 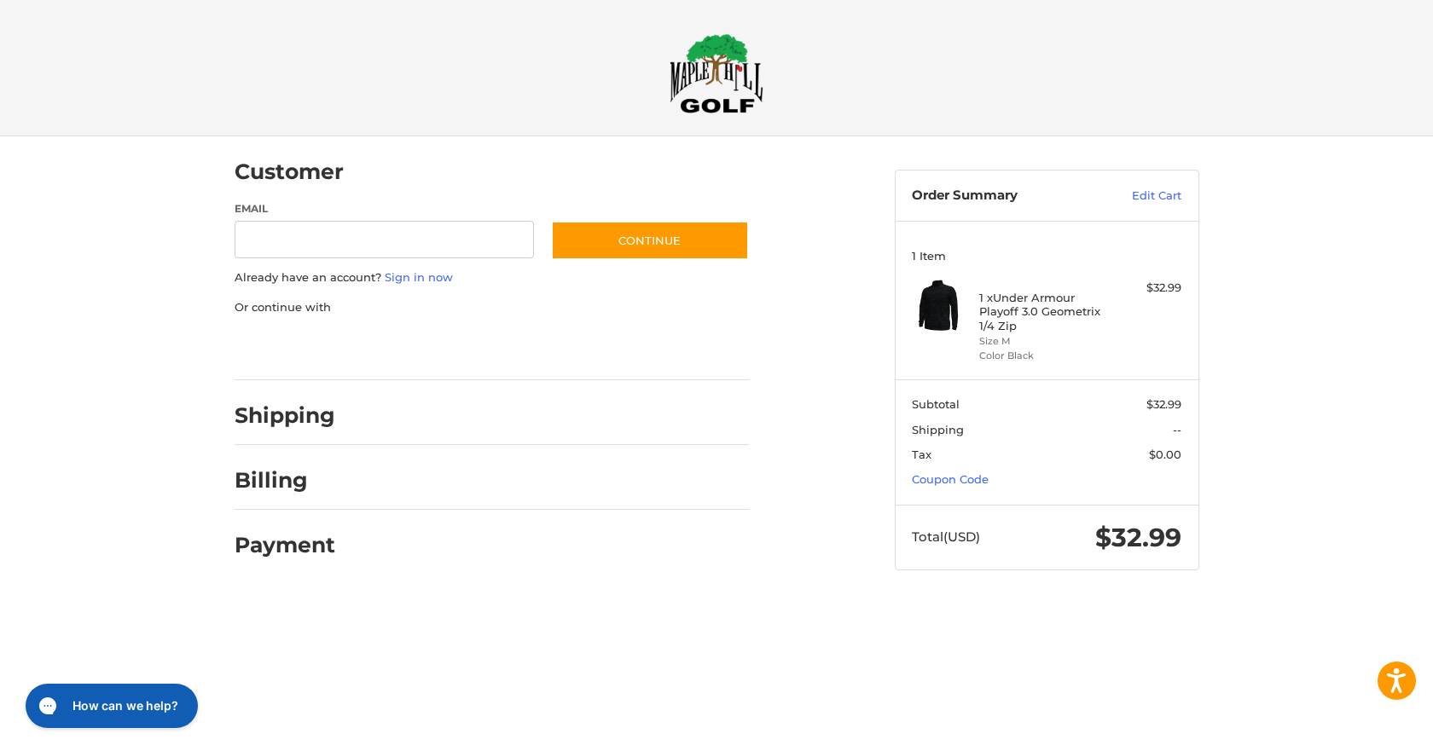 What do you see at coordinates (1044, 311) in the screenshot?
I see `h4: 1 x Under Armour Playoff 3.0 Geometrix 1/4 Zip` at bounding box center [1044, 311].